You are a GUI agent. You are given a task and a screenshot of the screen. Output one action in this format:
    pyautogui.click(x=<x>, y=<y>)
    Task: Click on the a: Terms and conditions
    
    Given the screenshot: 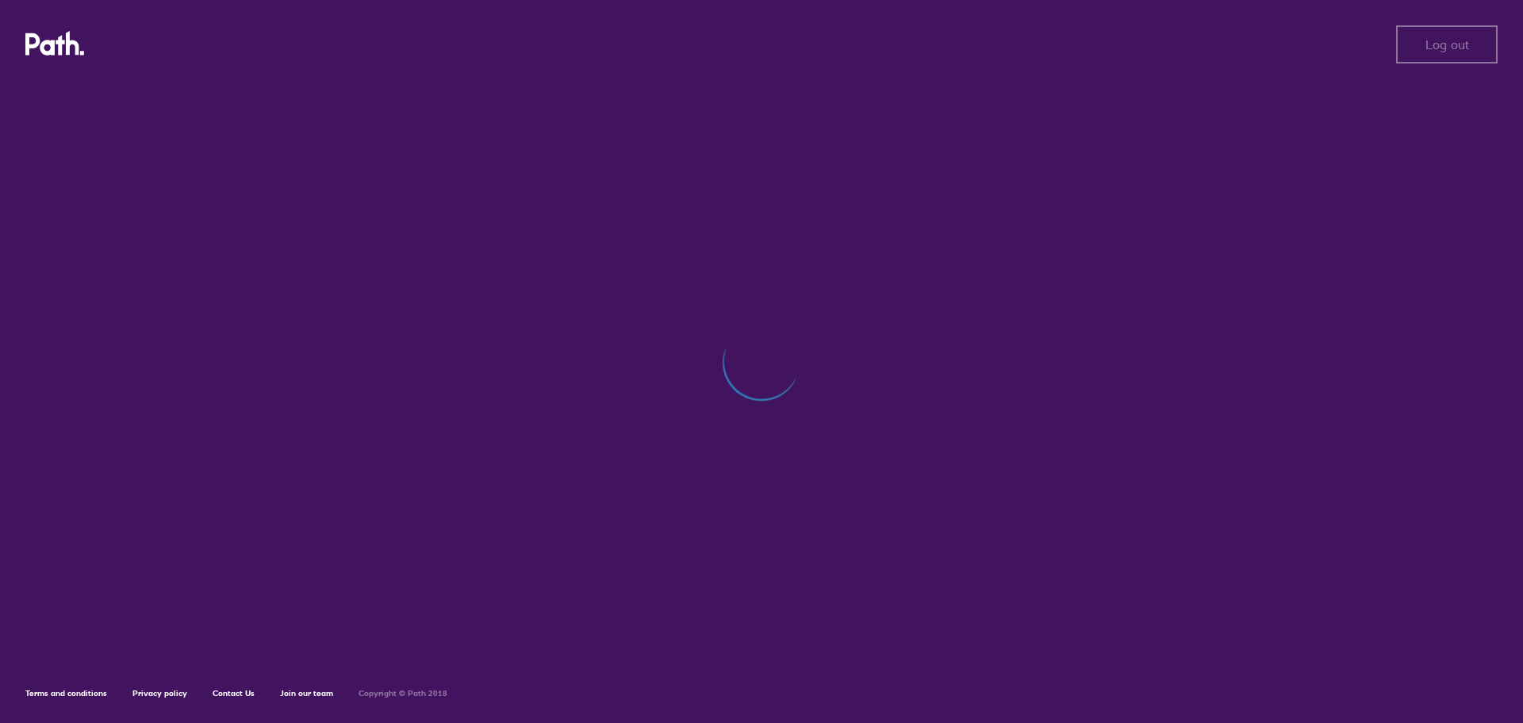 What is the action you would take?
    pyautogui.click(x=66, y=693)
    